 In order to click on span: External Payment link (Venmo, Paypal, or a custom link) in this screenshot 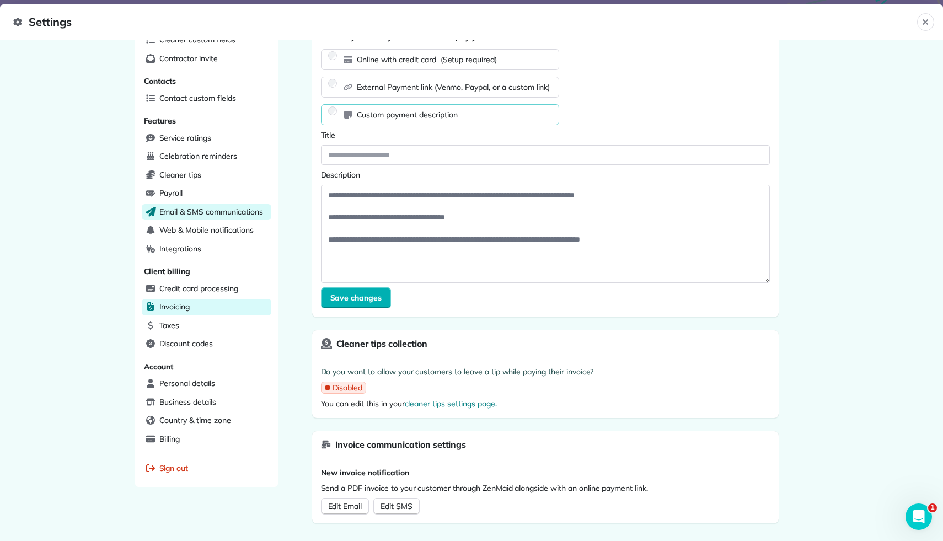, I will do `click(453, 87)`.